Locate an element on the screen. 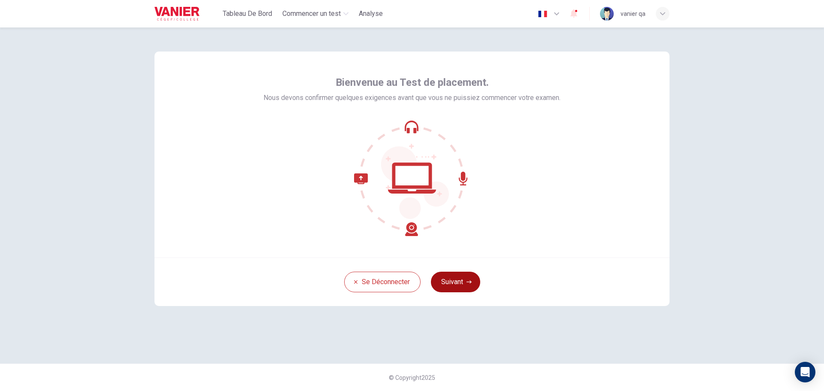 This screenshot has height=391, width=824. img: Vanier logo is located at coordinates (177, 14).